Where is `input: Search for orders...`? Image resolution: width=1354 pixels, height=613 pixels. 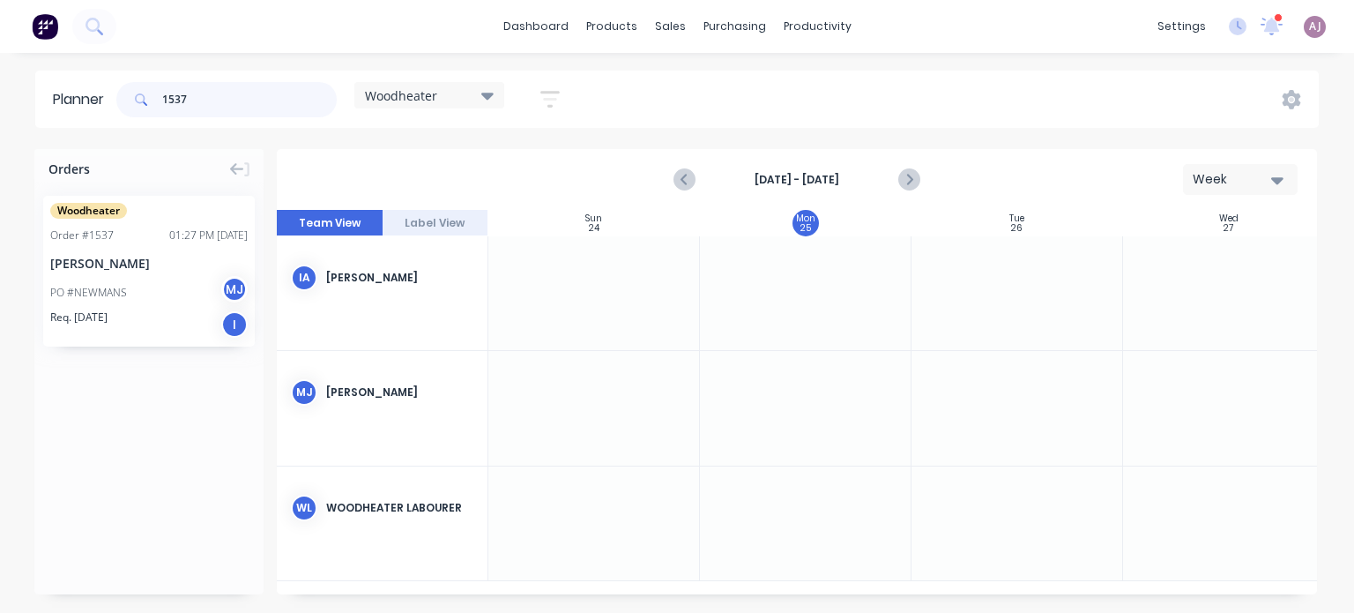
input: Search for orders... is located at coordinates (249, 100).